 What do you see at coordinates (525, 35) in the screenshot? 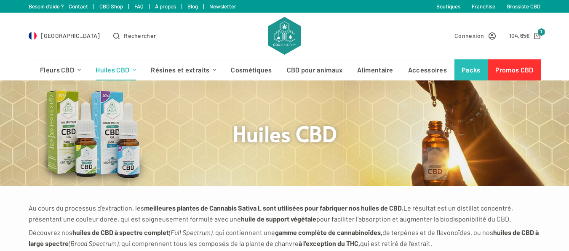
I see `a: Panier d’achat` at bounding box center [525, 35].